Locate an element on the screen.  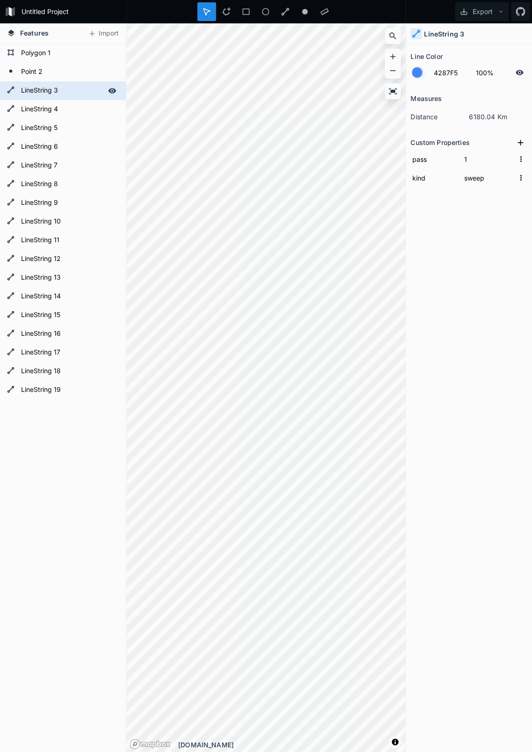
h2: Measures is located at coordinates (426, 98).